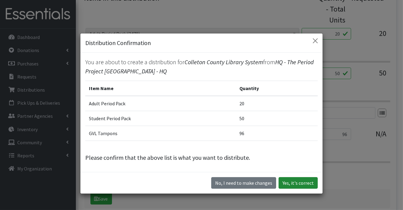 This screenshot has height=210, width=403. What do you see at coordinates (316, 41) in the screenshot?
I see `button: Close` at bounding box center [316, 41].